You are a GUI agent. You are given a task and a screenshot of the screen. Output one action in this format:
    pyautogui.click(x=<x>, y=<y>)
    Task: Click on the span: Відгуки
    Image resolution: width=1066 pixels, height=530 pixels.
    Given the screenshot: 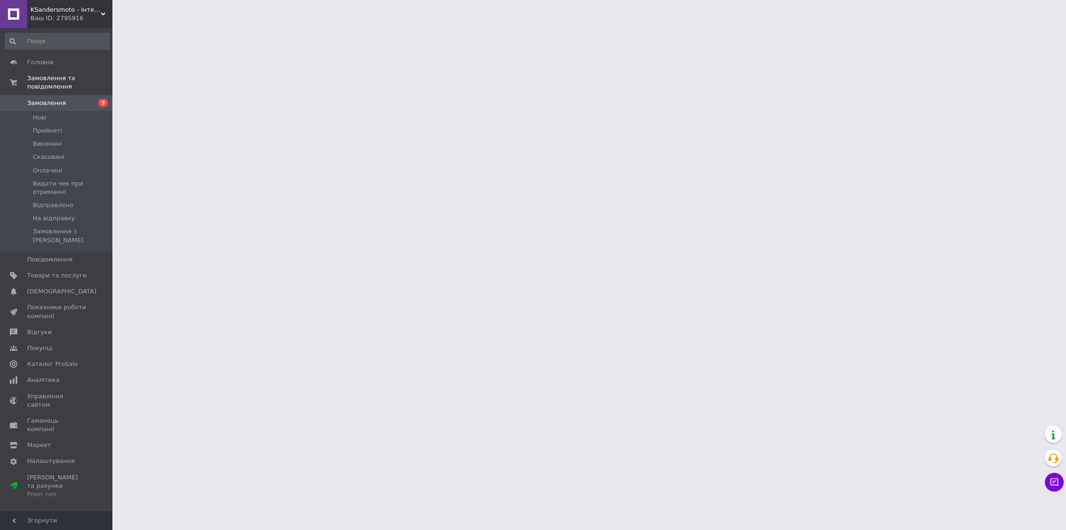 What is the action you would take?
    pyautogui.click(x=39, y=332)
    